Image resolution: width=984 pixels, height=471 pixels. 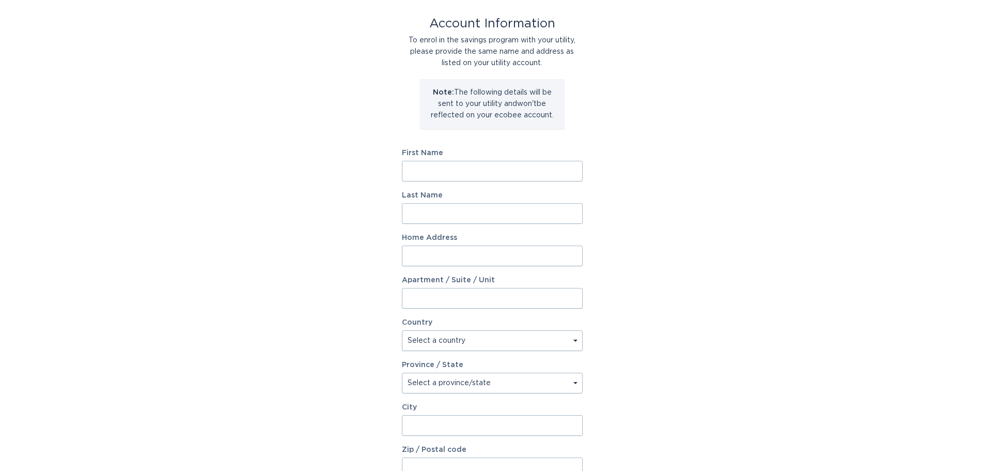 What do you see at coordinates (492, 195) in the screenshot?
I see `label: Last Name` at bounding box center [492, 195].